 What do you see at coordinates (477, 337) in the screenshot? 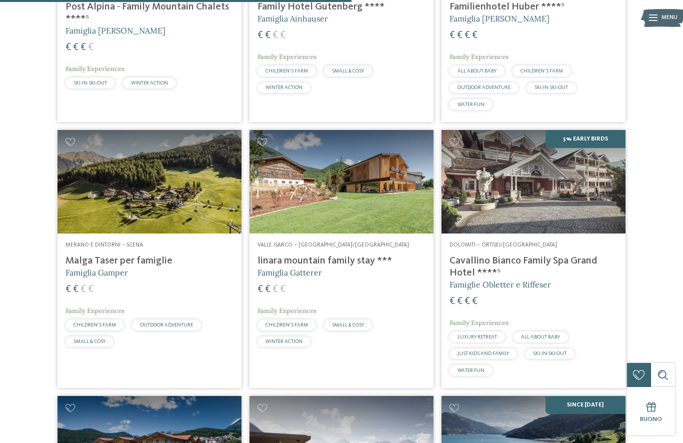
I see `span: LUXURY RETREAT` at bounding box center [477, 337].